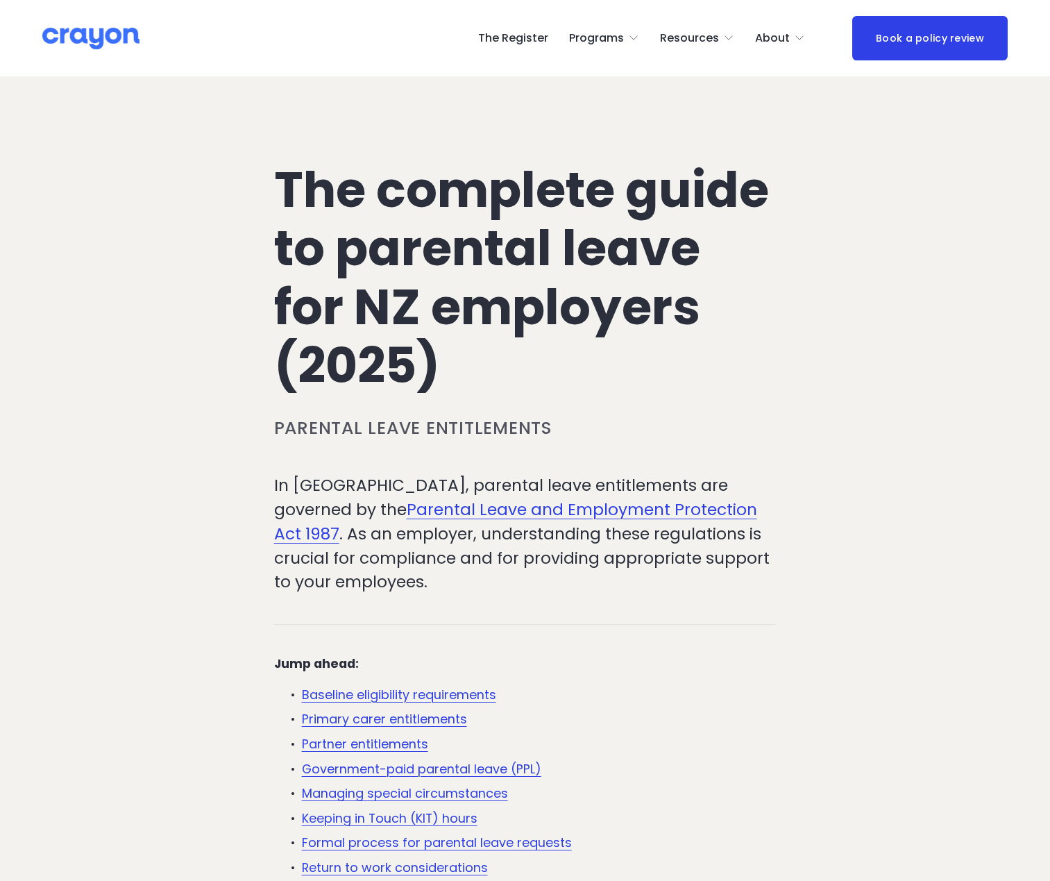  Describe the element at coordinates (317, 663) in the screenshot. I see `strong: Jump ahead:` at that location.